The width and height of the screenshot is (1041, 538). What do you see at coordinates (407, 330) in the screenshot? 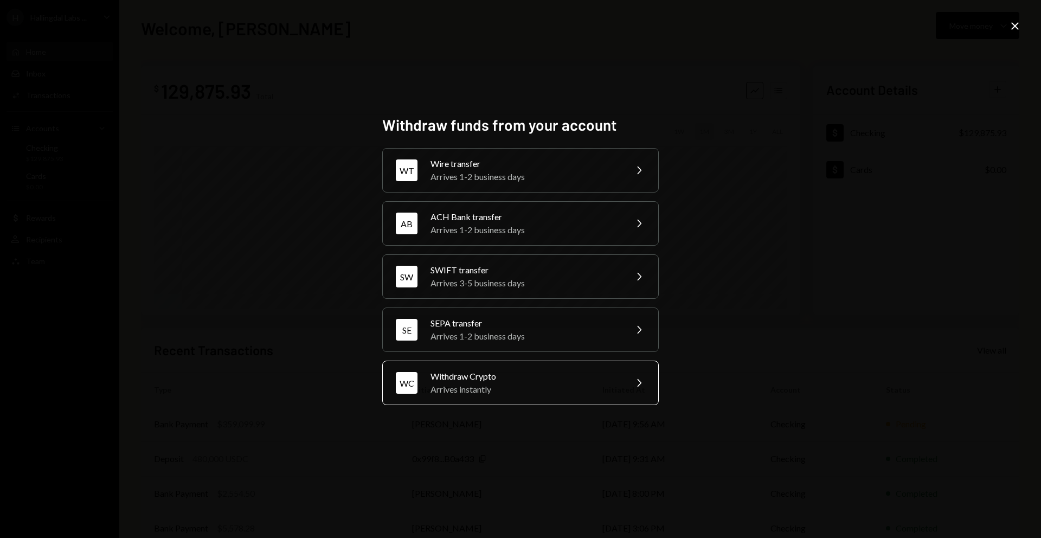
I see `div: SE` at bounding box center [407, 330].